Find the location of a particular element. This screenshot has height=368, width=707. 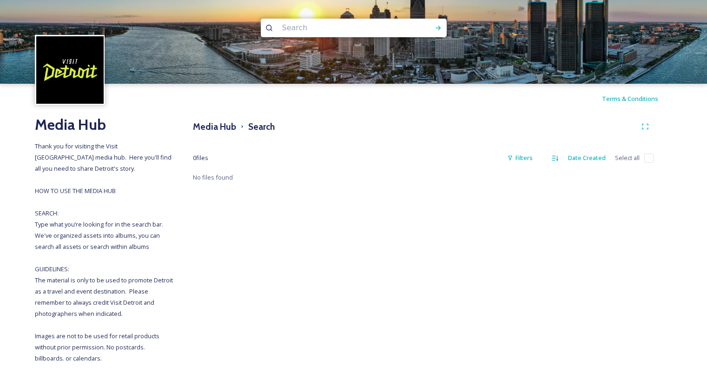

h2: Media Hub is located at coordinates (105, 125).